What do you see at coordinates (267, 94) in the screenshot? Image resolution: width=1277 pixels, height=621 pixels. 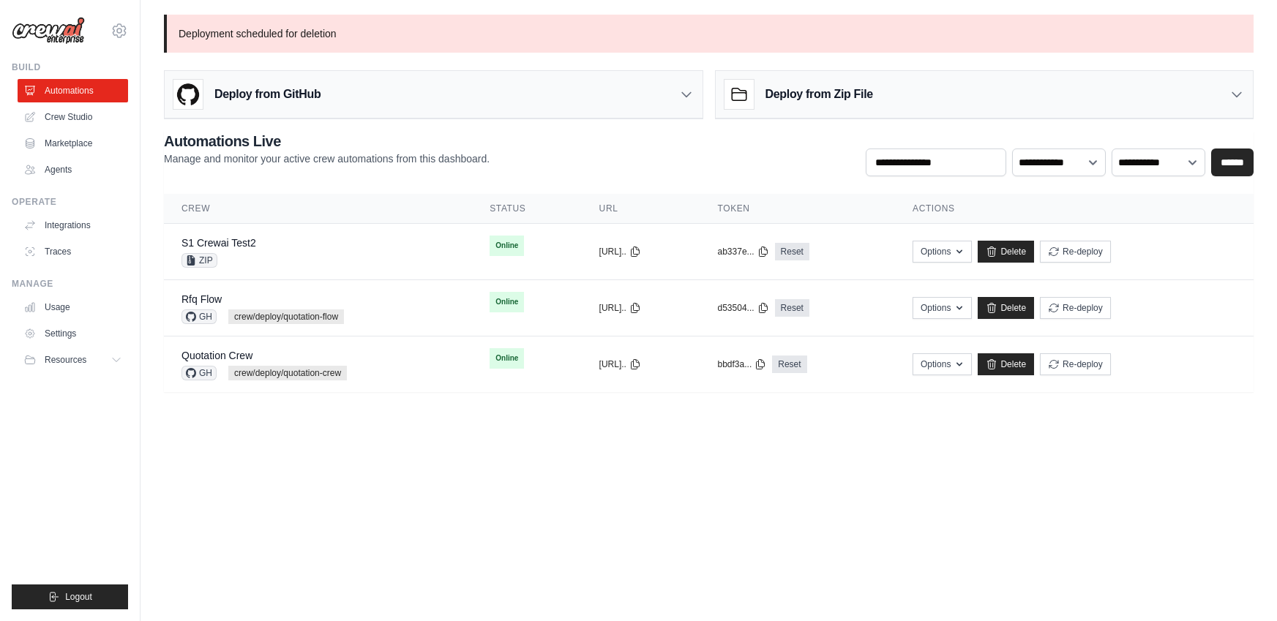 I see `h3: Deploy from GitHub` at bounding box center [267, 94].